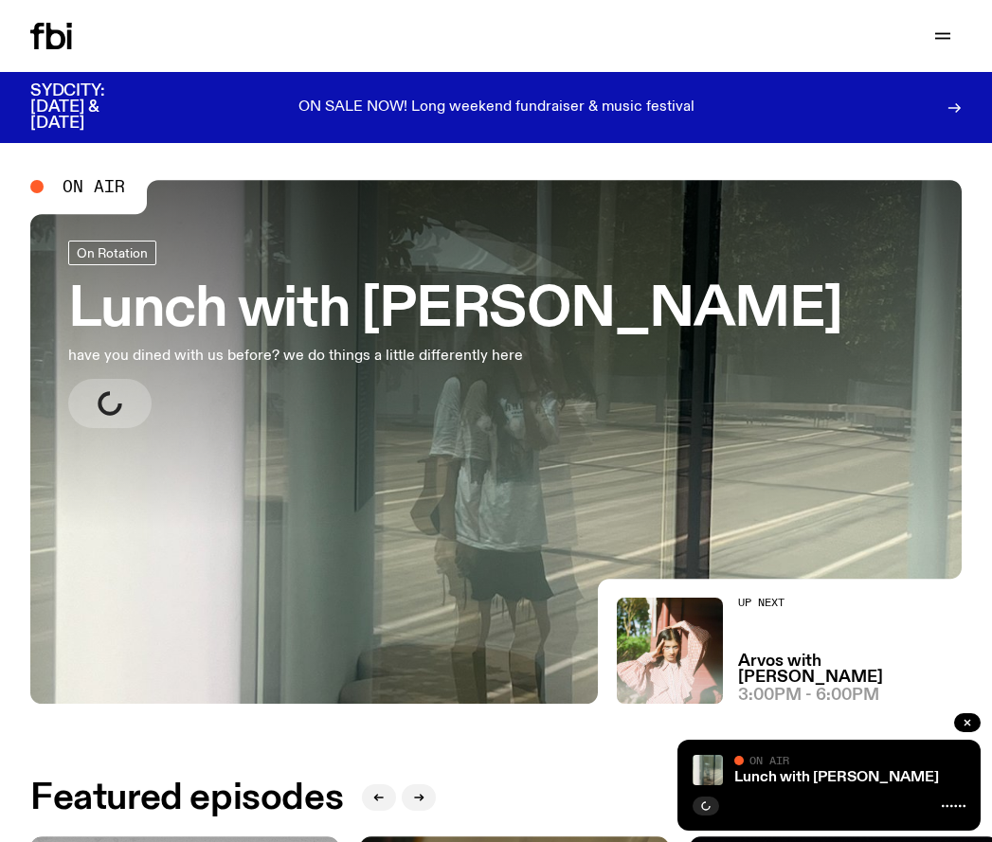  Describe the element at coordinates (497, 108) in the screenshot. I see `p: ON SALE NOW! Long weekend fundraiser & music festival` at that location.